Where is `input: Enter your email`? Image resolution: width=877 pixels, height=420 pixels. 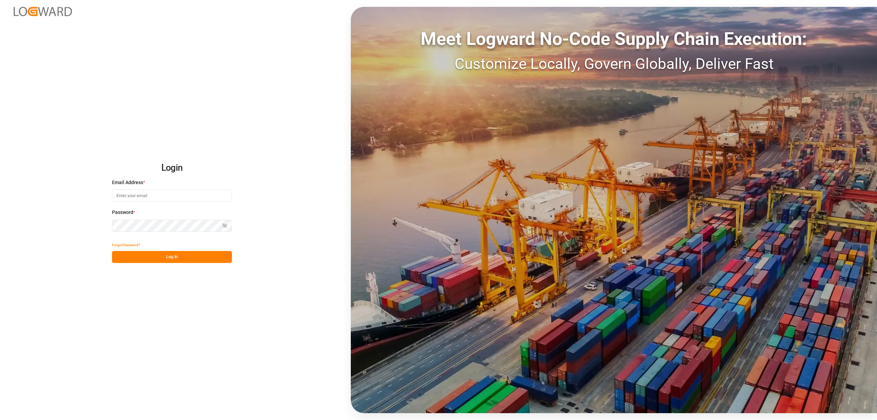 input: Enter your email is located at coordinates (172, 195).